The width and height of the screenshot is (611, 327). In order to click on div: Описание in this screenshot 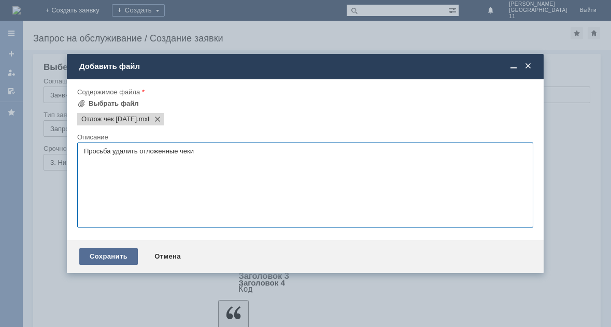, I will do `click(304, 137)`.